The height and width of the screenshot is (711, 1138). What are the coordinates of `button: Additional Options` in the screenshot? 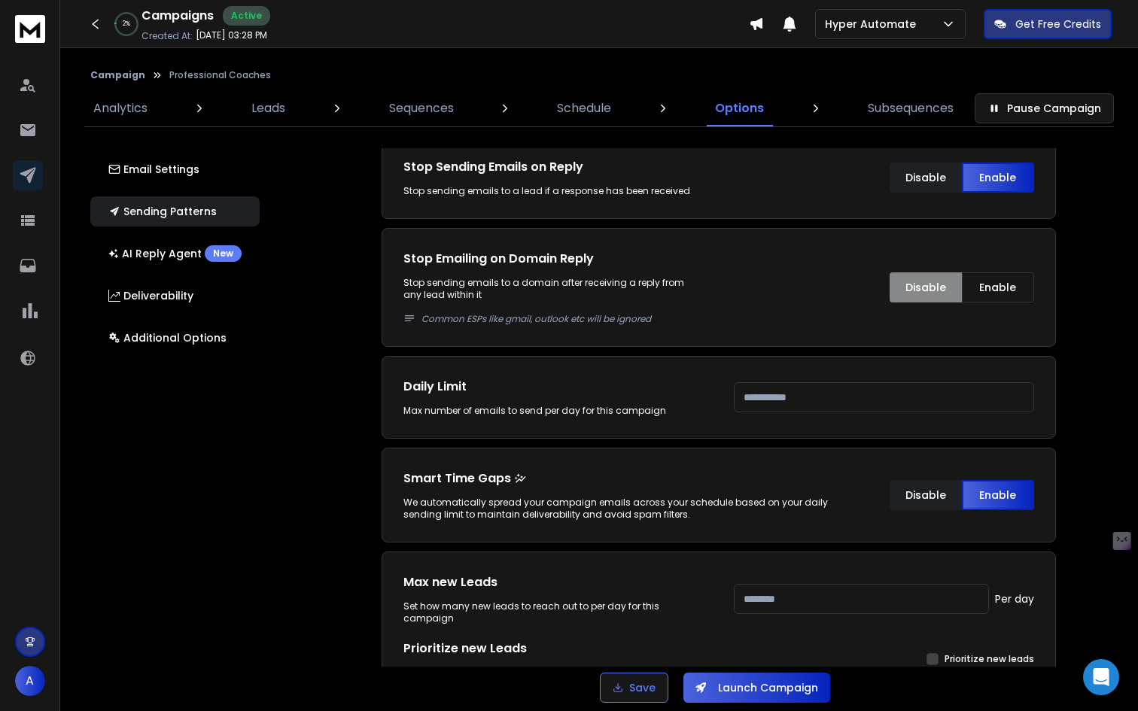 It's located at (175, 338).